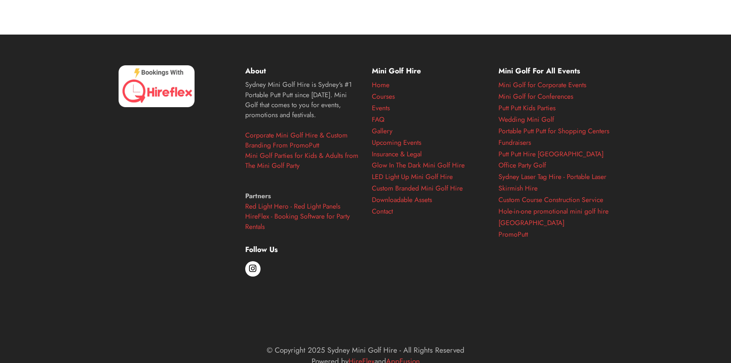 The image size is (731, 363). What do you see at coordinates (552, 182) in the screenshot?
I see `a: Sydney Laser Tag Hire - Portable Laser Skirmish Hire` at bounding box center [552, 182].